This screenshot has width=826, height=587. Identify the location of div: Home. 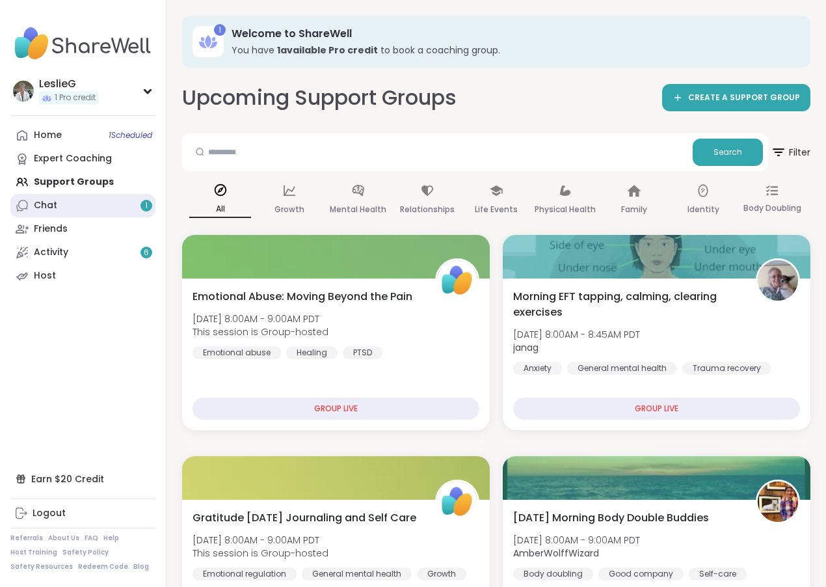
(47, 135).